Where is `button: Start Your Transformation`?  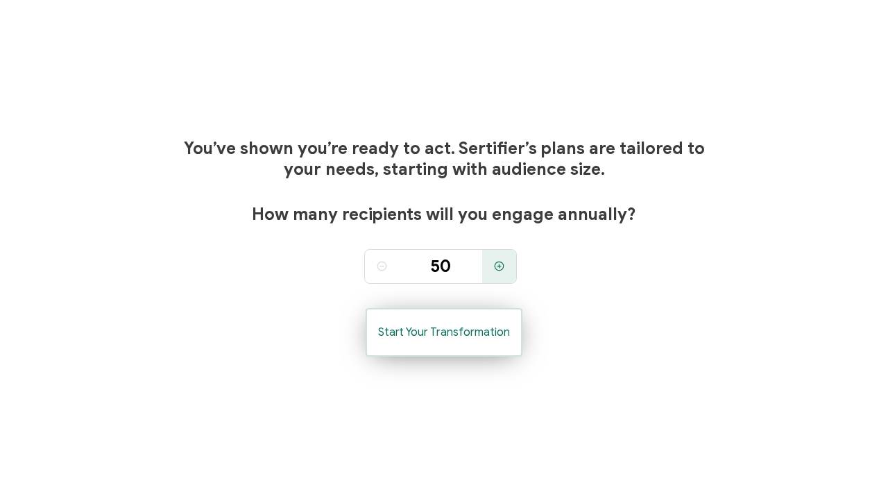 button: Start Your Transformation is located at coordinates (444, 332).